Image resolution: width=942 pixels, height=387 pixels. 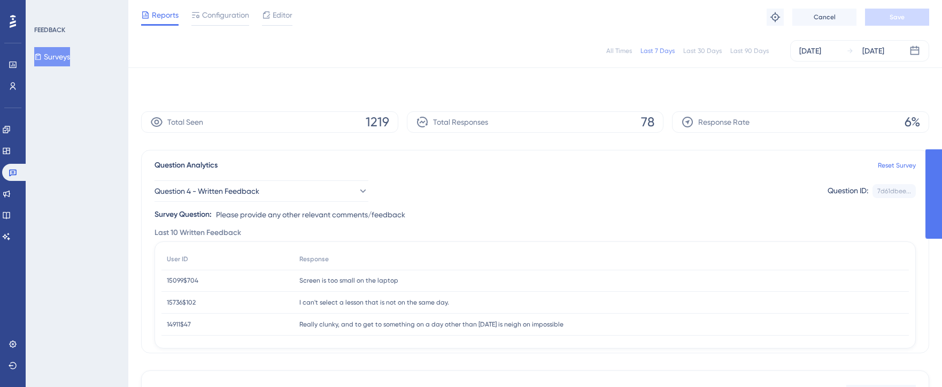 What do you see at coordinates (183, 214) in the screenshot?
I see `div: Survey Question:` at bounding box center [183, 214].